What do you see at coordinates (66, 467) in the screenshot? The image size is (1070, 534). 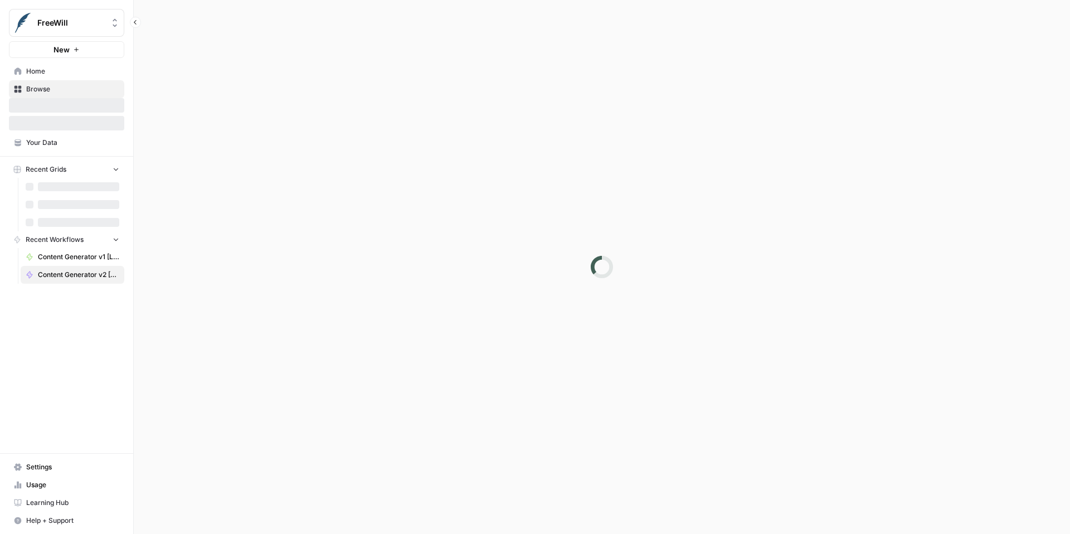 I see `a: Settings` at bounding box center [66, 467].